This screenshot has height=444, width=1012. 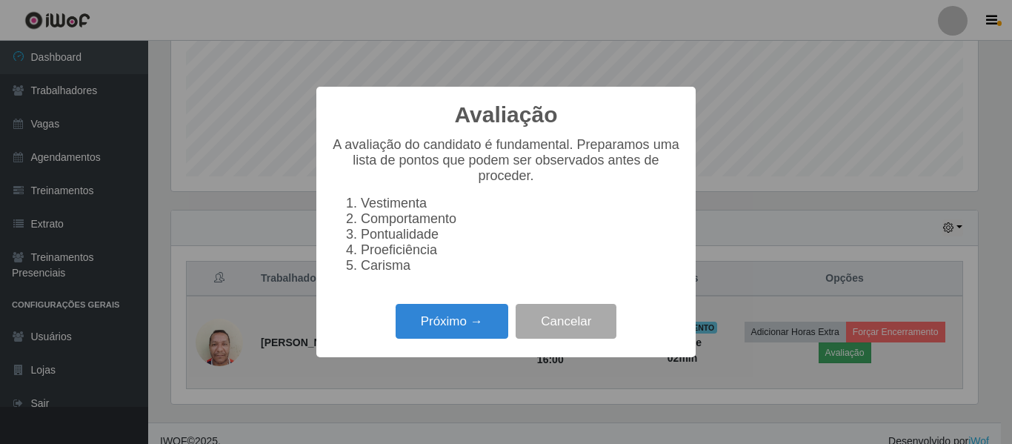 What do you see at coordinates (521, 234) in the screenshot?
I see `li: Pontualidade` at bounding box center [521, 234].